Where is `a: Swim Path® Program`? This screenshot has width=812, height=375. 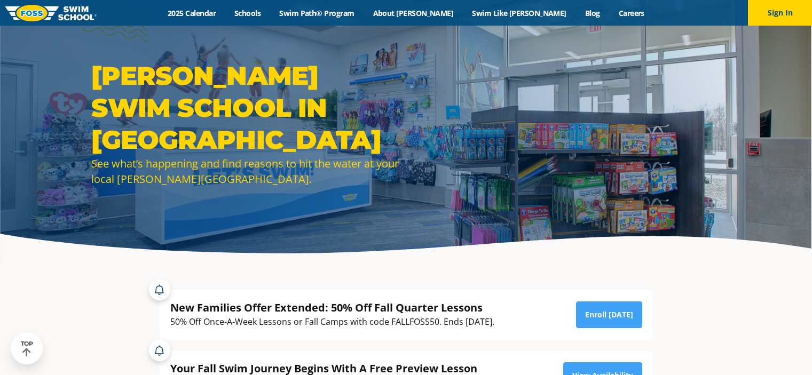
a: Swim Path® Program is located at coordinates (317, 13).